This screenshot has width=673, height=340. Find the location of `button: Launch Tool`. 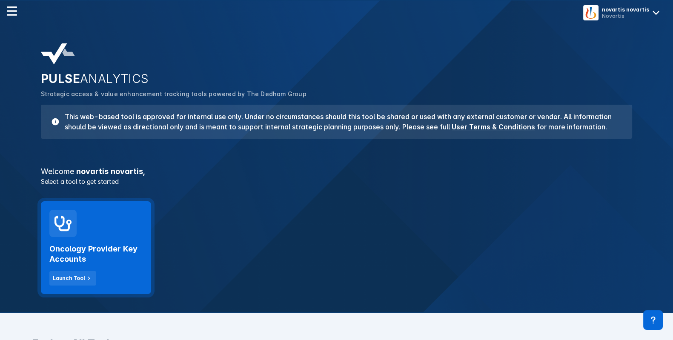

button: Launch Tool is located at coordinates (73, 278).